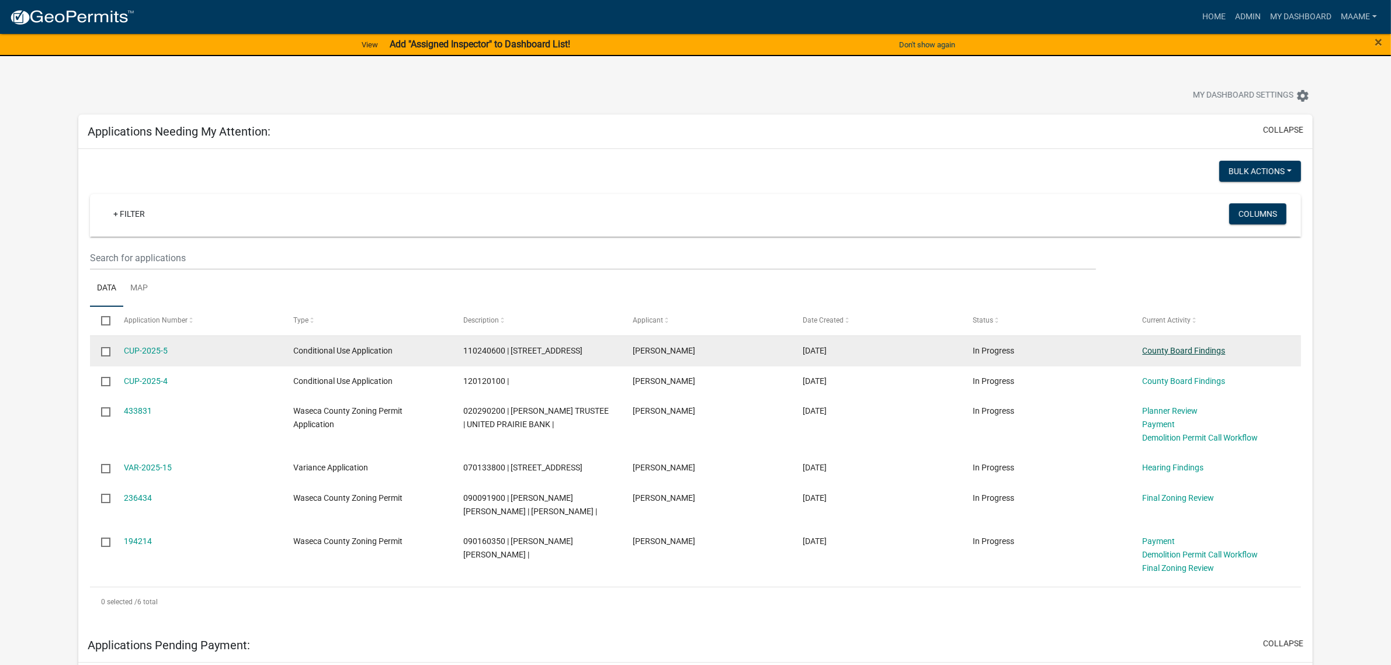 This screenshot has width=1391, height=665. Describe the element at coordinates (1248, 17) in the screenshot. I see `a: Admin` at that location.